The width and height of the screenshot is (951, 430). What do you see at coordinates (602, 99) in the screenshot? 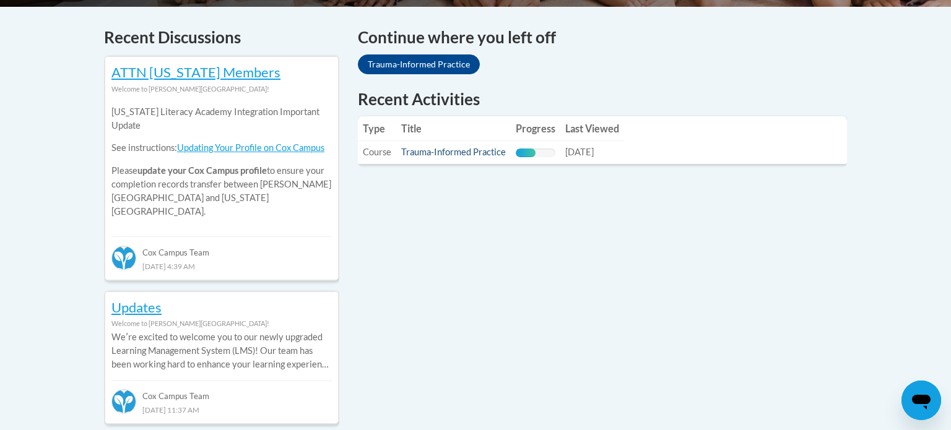
I see `h1: Recent Activities` at bounding box center [602, 99].